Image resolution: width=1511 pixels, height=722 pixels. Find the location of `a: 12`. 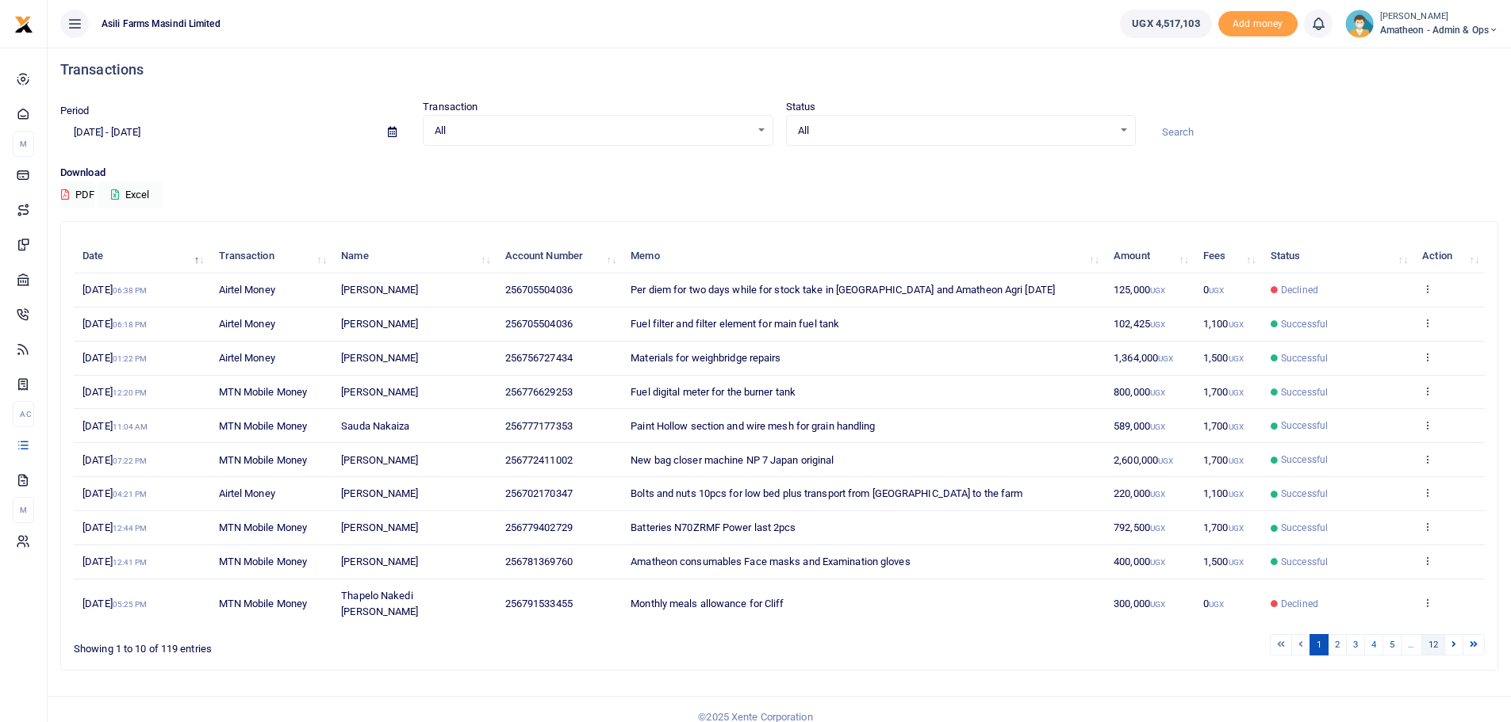

a: 12 is located at coordinates (1433, 645).